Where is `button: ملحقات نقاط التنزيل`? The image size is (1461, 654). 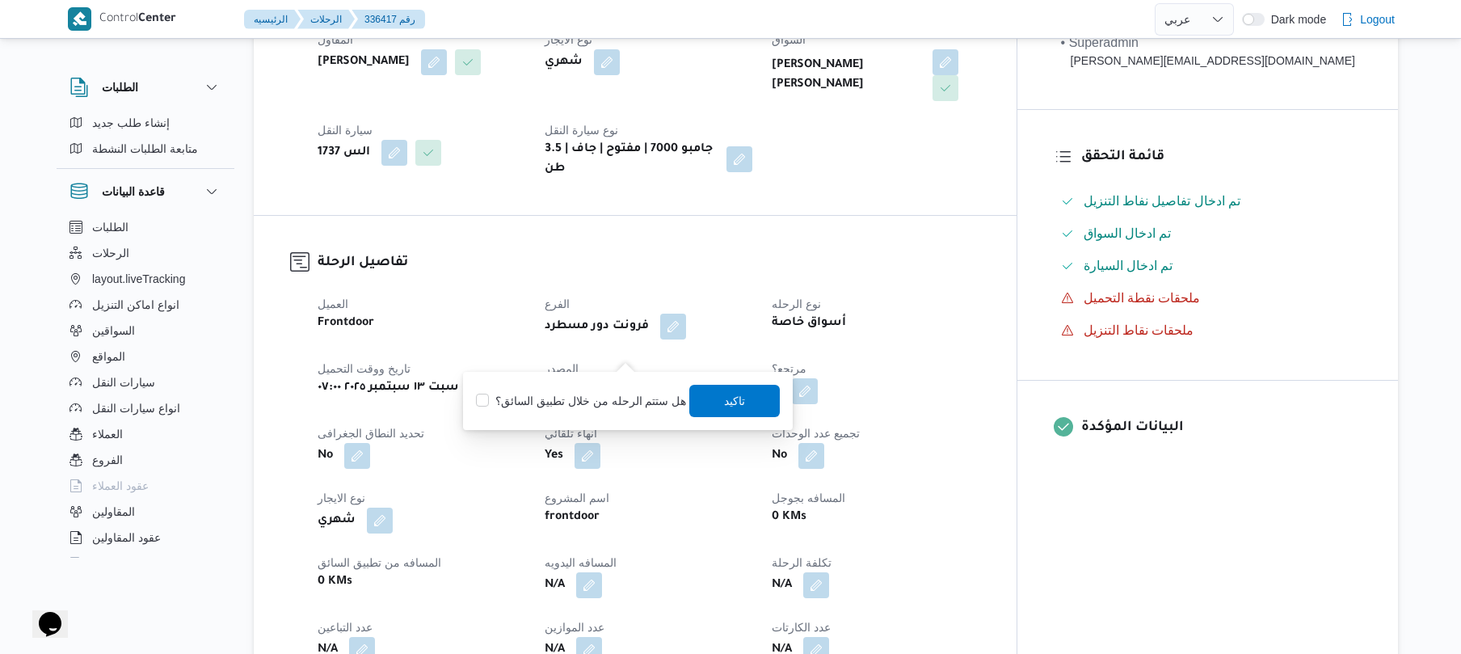 button: ملحقات نقاط التنزيل is located at coordinates (1208, 330).